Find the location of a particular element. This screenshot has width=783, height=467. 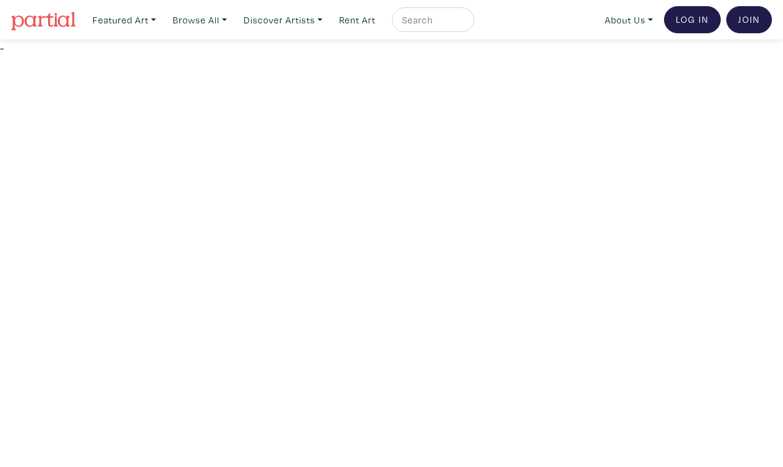

a: Discover Artists is located at coordinates (283, 20).